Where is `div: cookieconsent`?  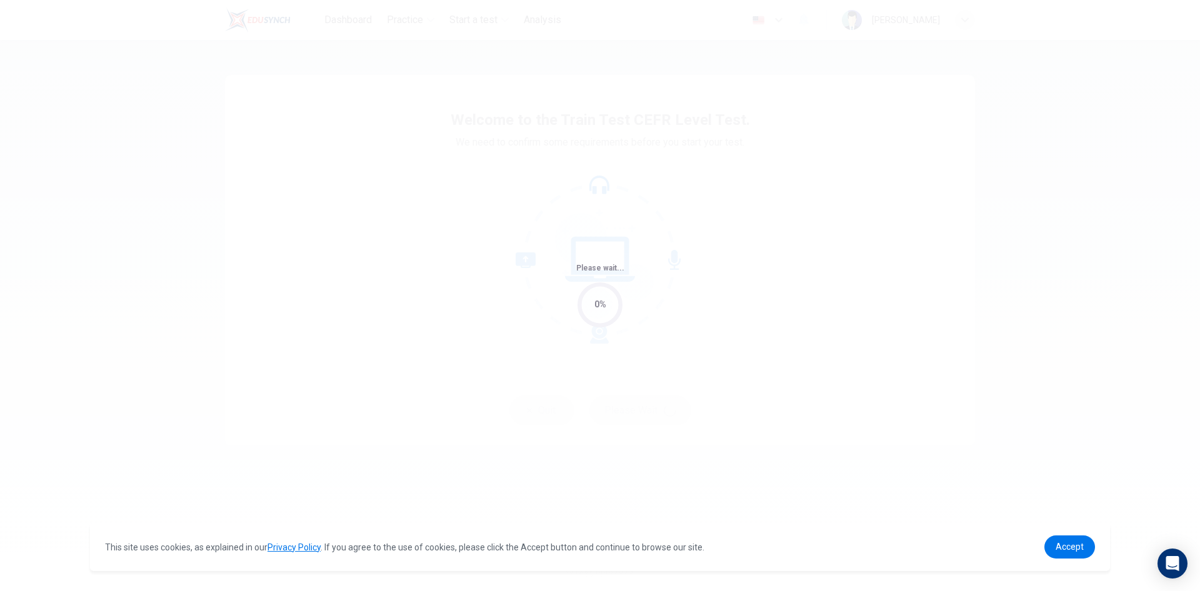 div: cookieconsent is located at coordinates (600, 547).